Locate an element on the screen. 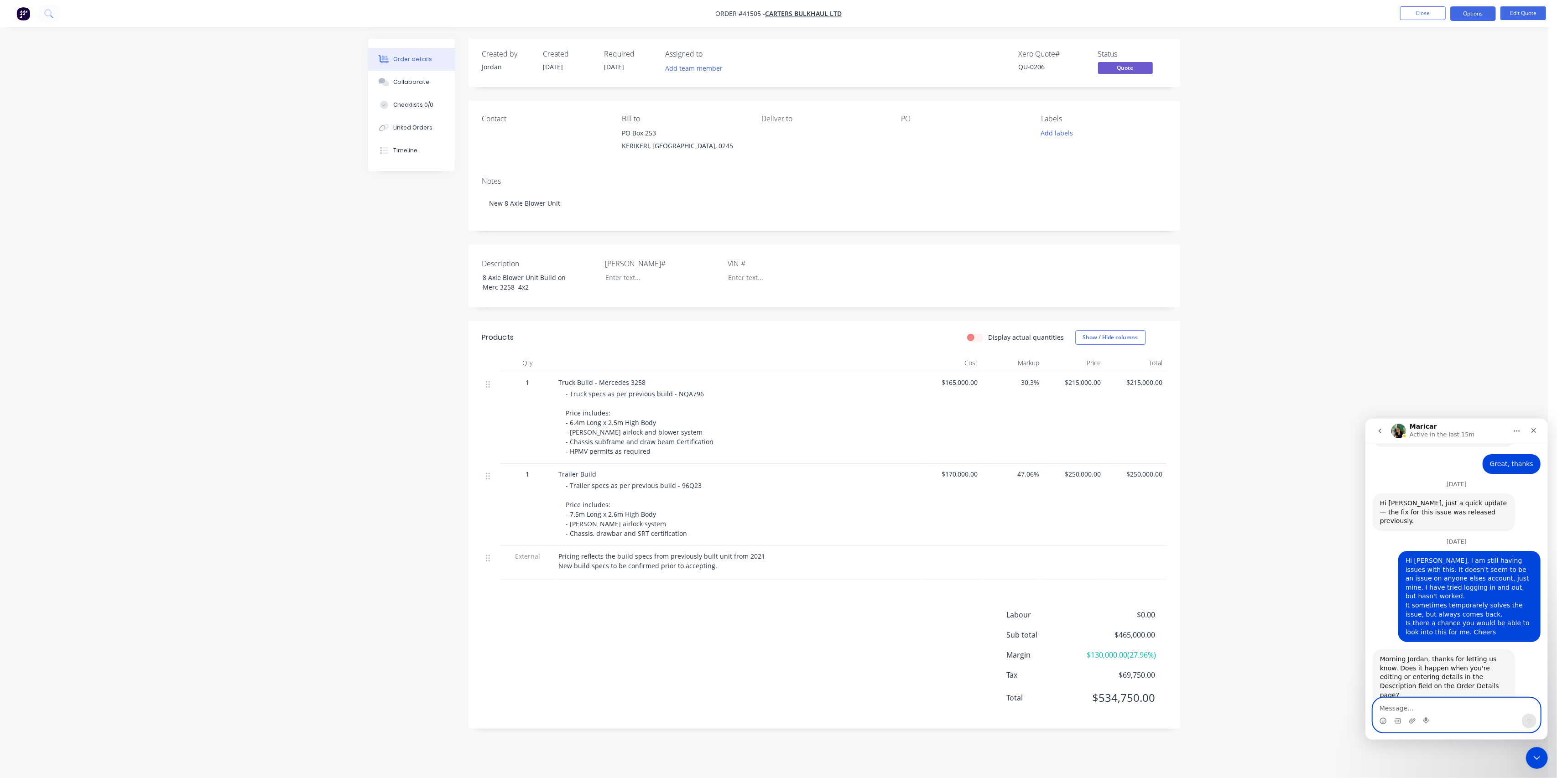 This screenshot has width=1557, height=778. span: $534,750.00 is located at coordinates (1122, 698).